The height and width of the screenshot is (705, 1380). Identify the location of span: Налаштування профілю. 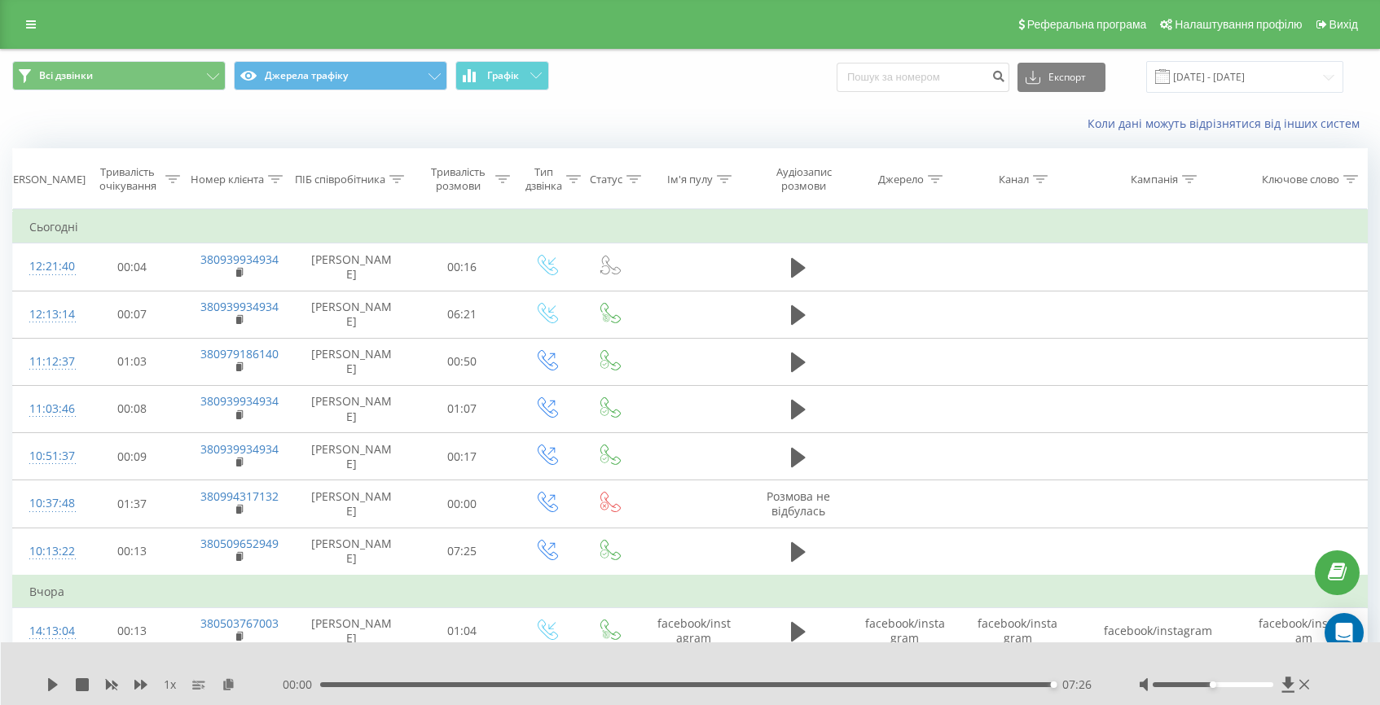
(1238, 24).